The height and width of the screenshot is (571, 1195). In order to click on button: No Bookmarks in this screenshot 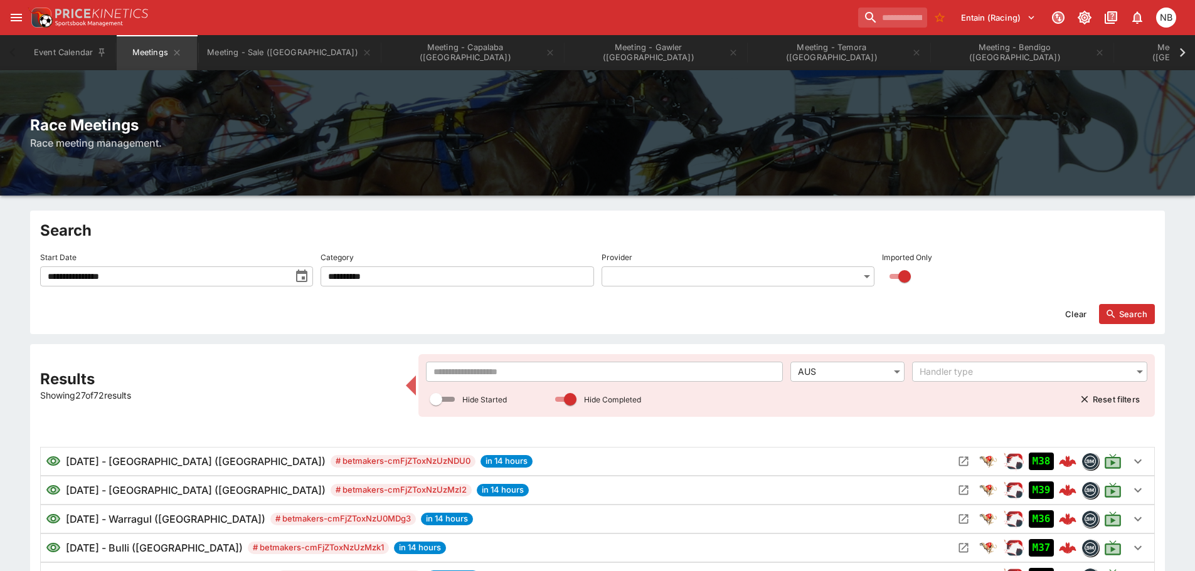, I will do `click(940, 18)`.